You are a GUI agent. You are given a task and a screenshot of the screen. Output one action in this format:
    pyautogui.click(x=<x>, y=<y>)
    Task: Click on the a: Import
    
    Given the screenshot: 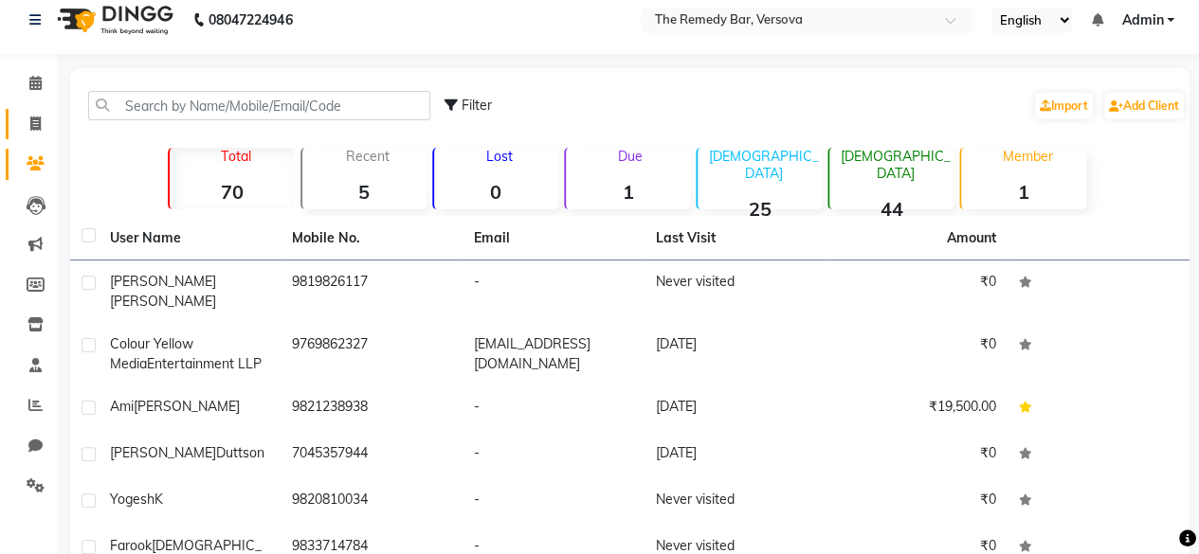 What is the action you would take?
    pyautogui.click(x=1063, y=106)
    